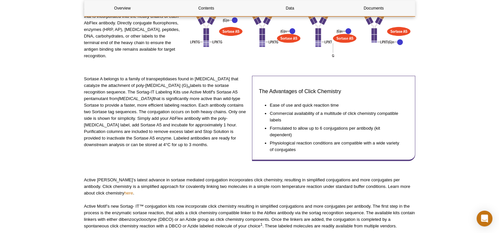 The image size is (499, 233). I want to click on h3: The Advantages of Click Chemistry, so click(333, 92).